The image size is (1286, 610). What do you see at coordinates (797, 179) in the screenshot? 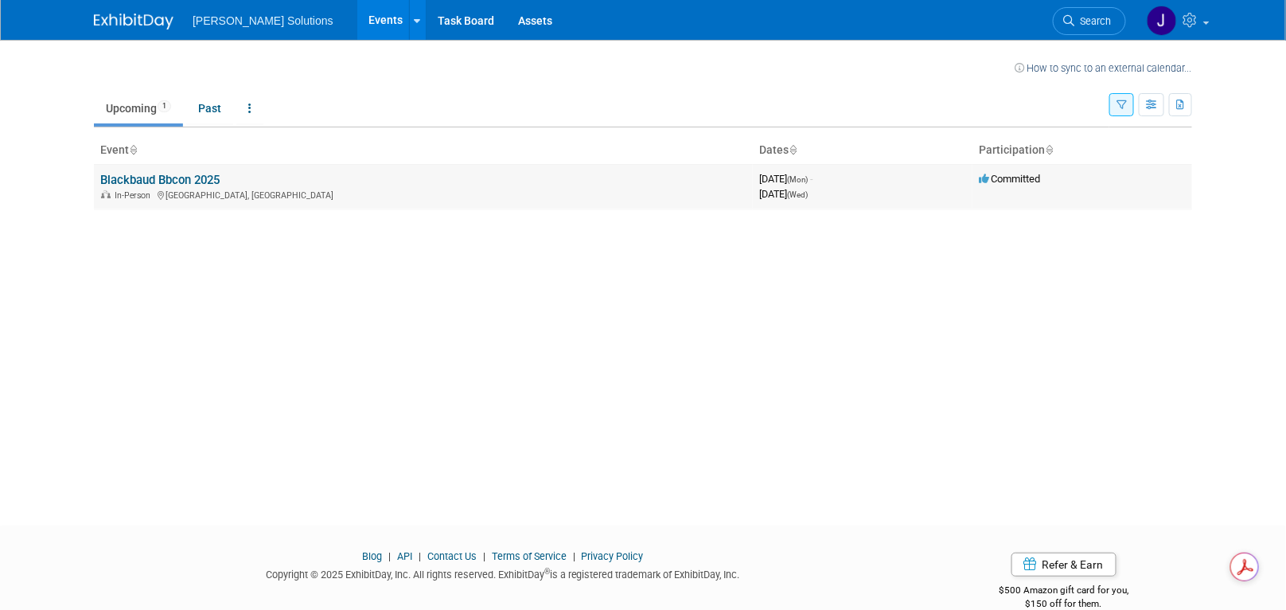
I see `span: (Mon)` at bounding box center [797, 179].